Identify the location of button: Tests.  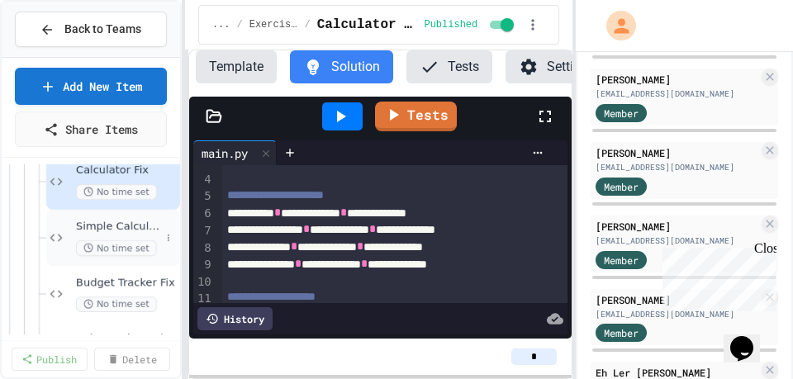
(449, 67).